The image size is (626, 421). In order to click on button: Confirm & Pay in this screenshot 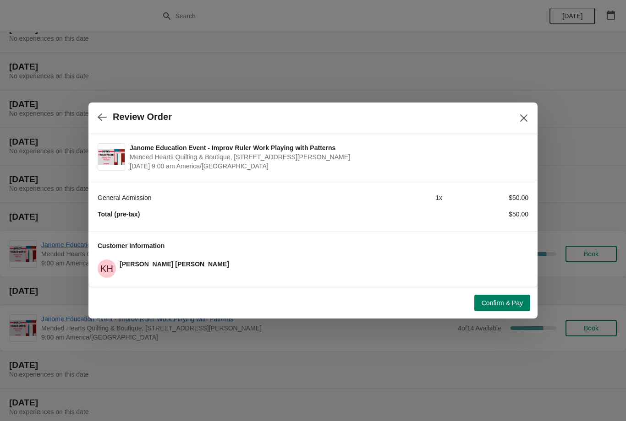, I will do `click(502, 303)`.